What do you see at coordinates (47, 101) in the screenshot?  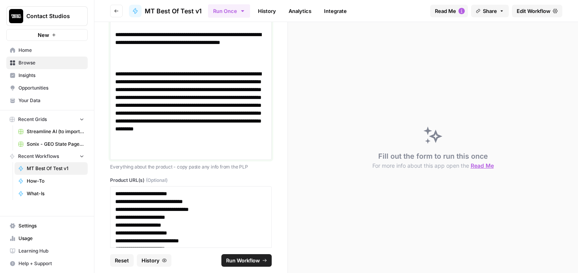 I see `a: Your Data` at bounding box center [47, 101].